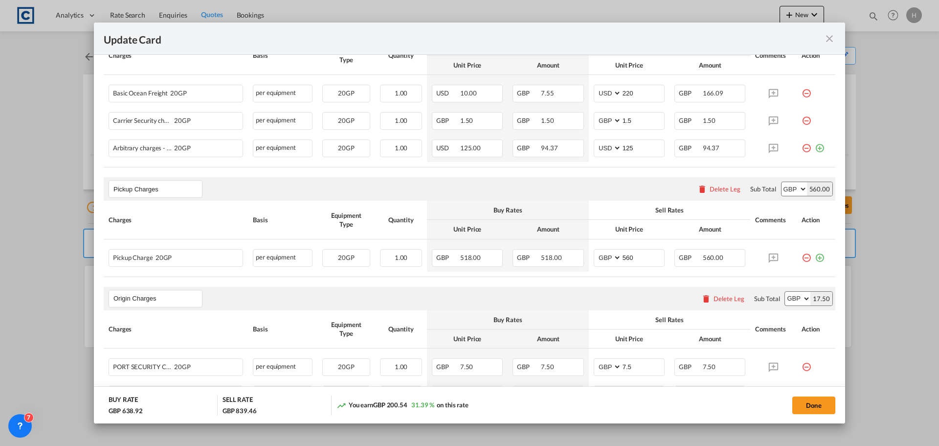 This screenshot has height=446, width=939. I want to click on div: per B/L, so click(283, 394).